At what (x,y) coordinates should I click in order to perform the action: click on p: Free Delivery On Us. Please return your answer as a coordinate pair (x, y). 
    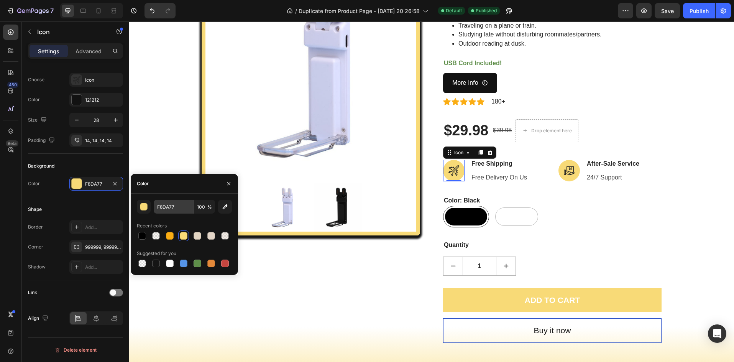
    Looking at the image, I should click on (370, 156).